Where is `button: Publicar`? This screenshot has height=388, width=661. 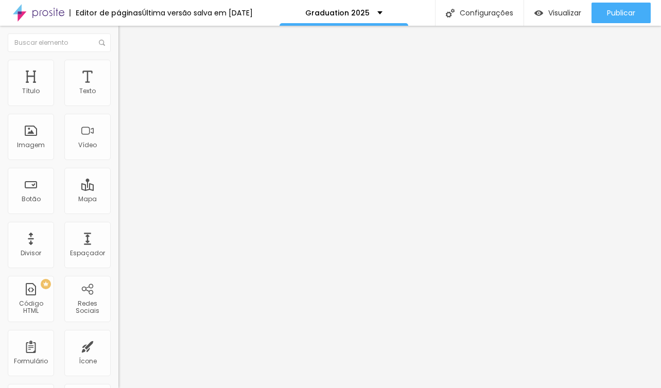 button: Publicar is located at coordinates (621, 13).